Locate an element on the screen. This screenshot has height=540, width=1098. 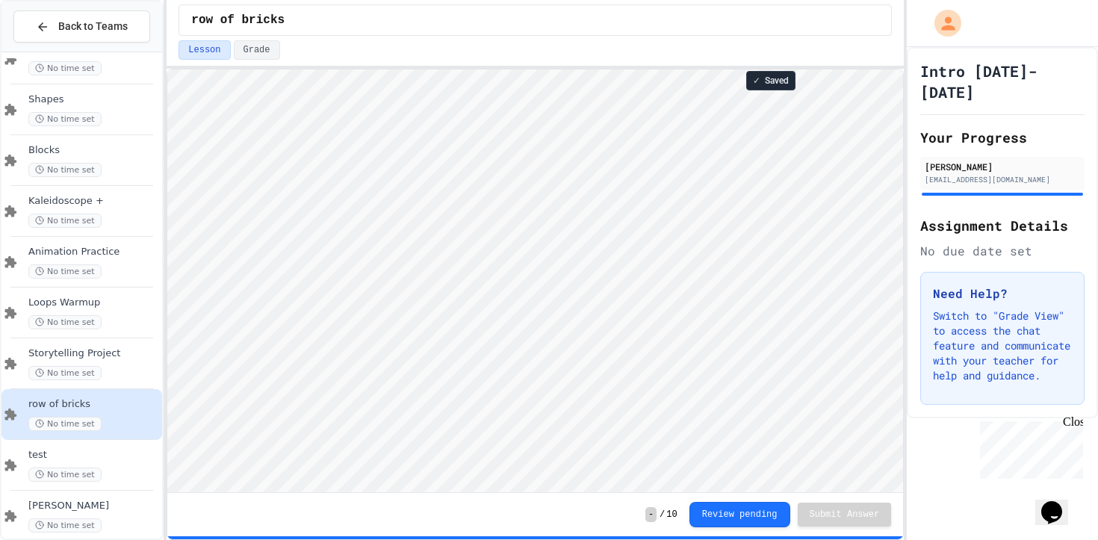
button: Back to Teams is located at coordinates (81, 26).